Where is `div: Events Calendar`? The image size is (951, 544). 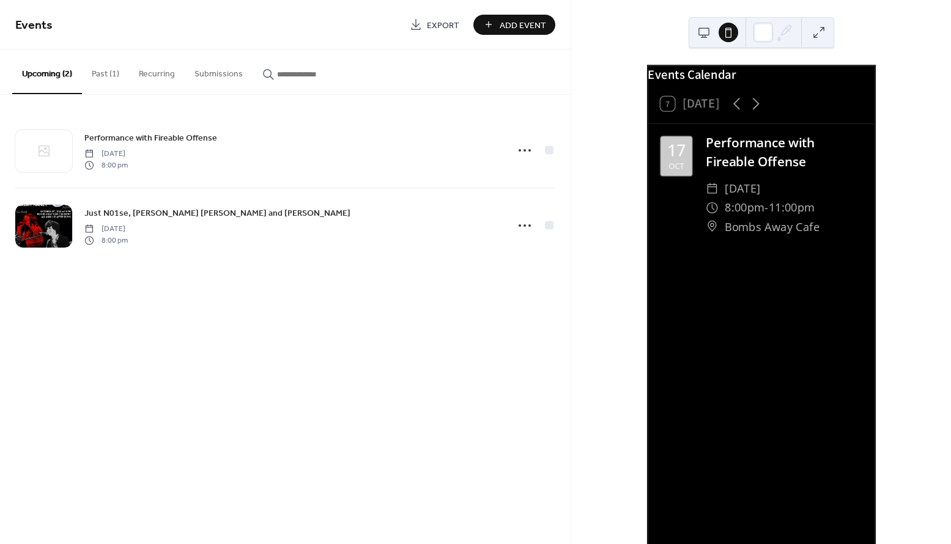
div: Events Calendar is located at coordinates (762, 75).